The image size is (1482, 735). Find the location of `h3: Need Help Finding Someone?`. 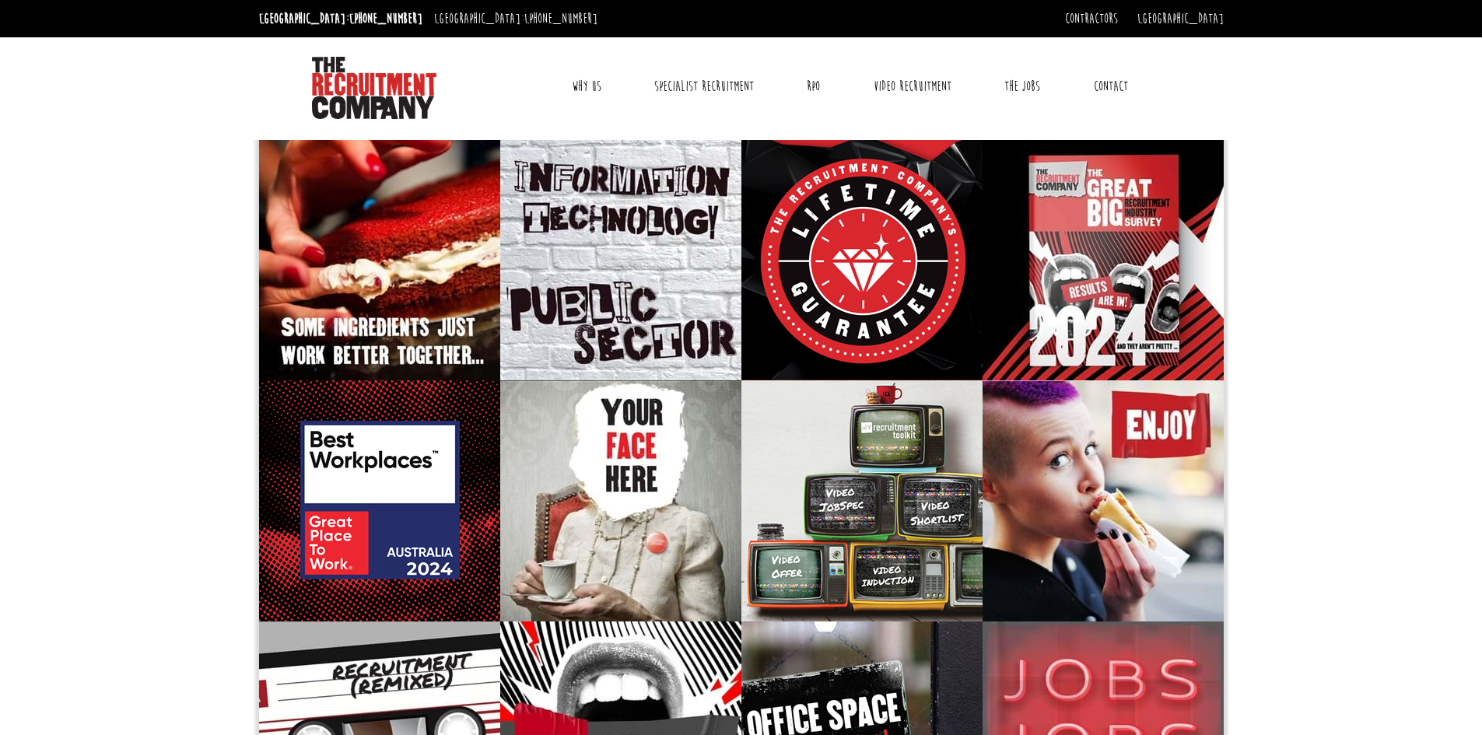

h3: Need Help Finding Someone? is located at coordinates (355, 219).